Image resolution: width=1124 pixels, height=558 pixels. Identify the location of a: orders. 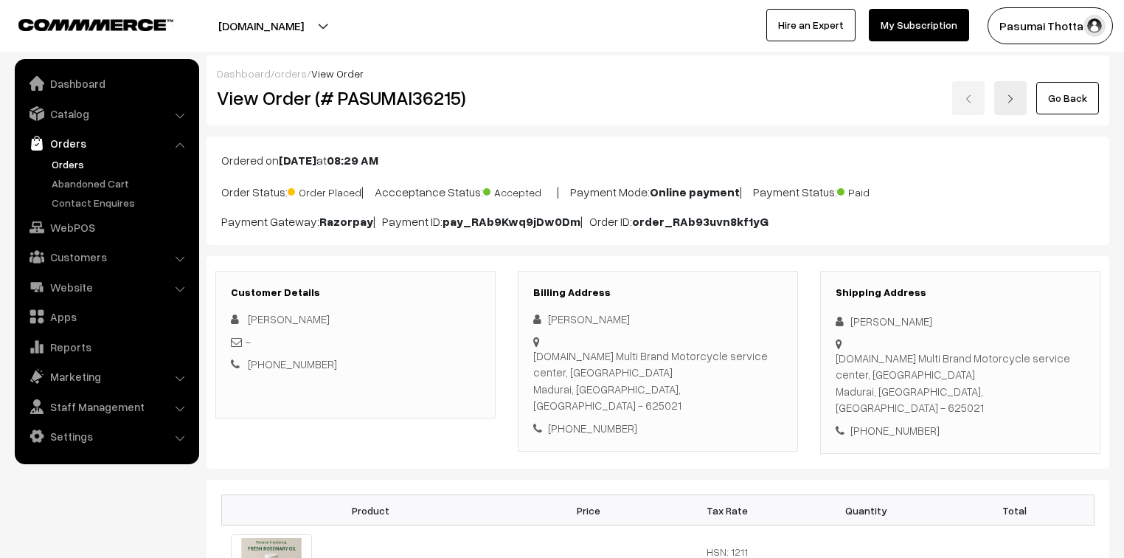
(291, 73).